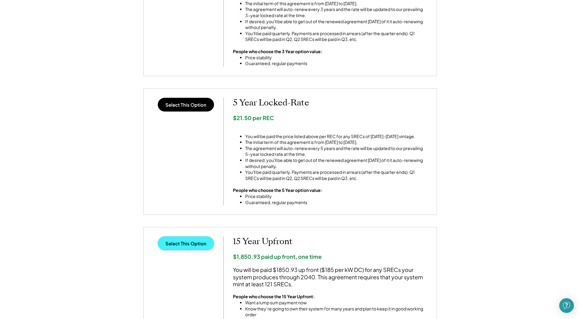 This screenshot has height=319, width=580. What do you see at coordinates (336, 303) in the screenshot?
I see `li: Want a lump sum payment now` at bounding box center [336, 303].